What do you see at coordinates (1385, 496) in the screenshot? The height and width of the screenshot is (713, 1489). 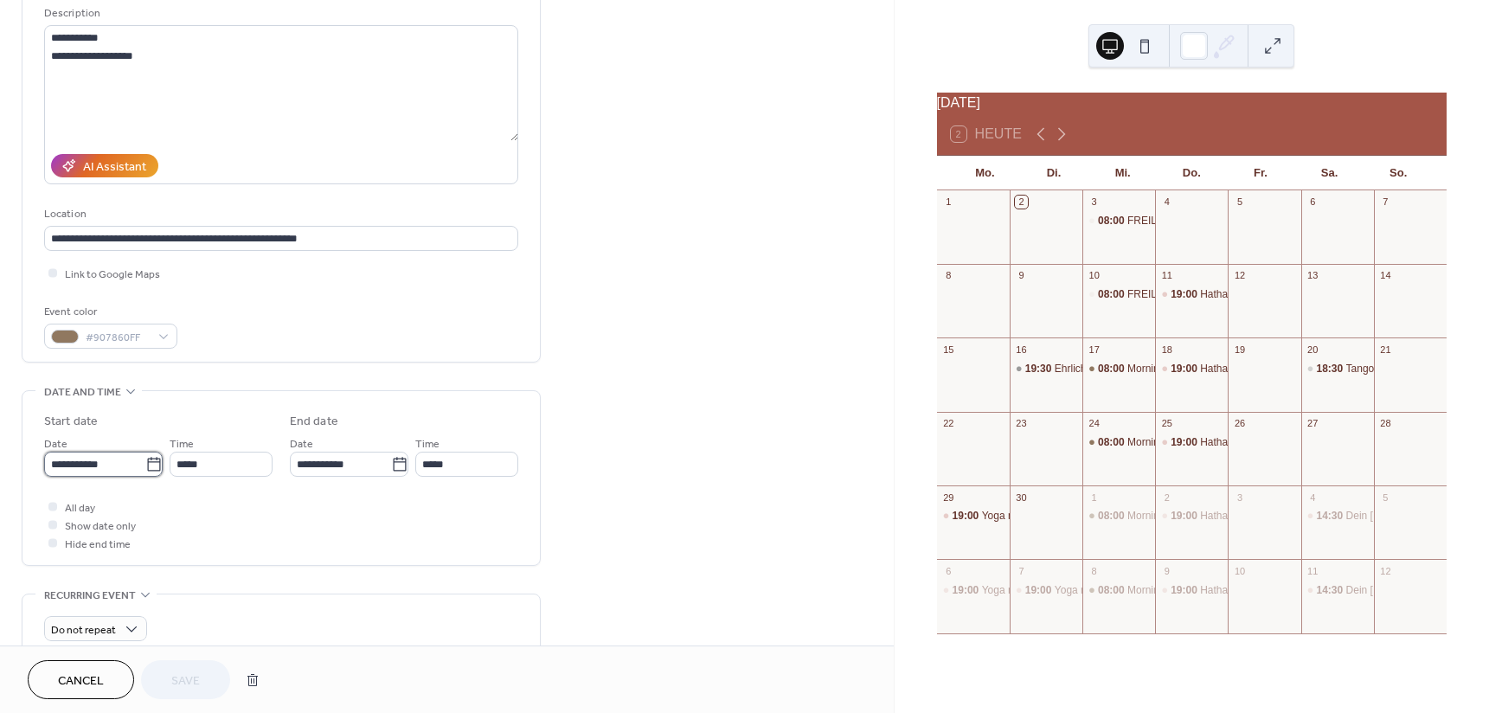 I see `div: 5` at bounding box center [1385, 496].